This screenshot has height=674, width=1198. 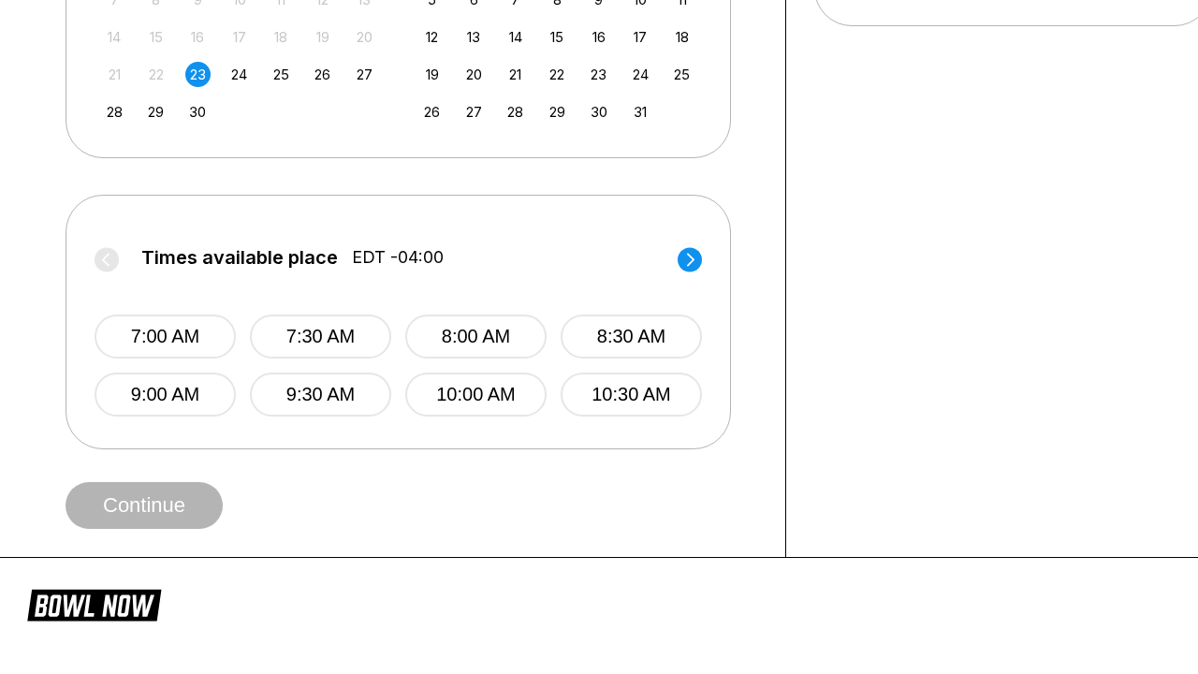 What do you see at coordinates (320, 394) in the screenshot?
I see `button: 9:30 AM` at bounding box center [320, 394].